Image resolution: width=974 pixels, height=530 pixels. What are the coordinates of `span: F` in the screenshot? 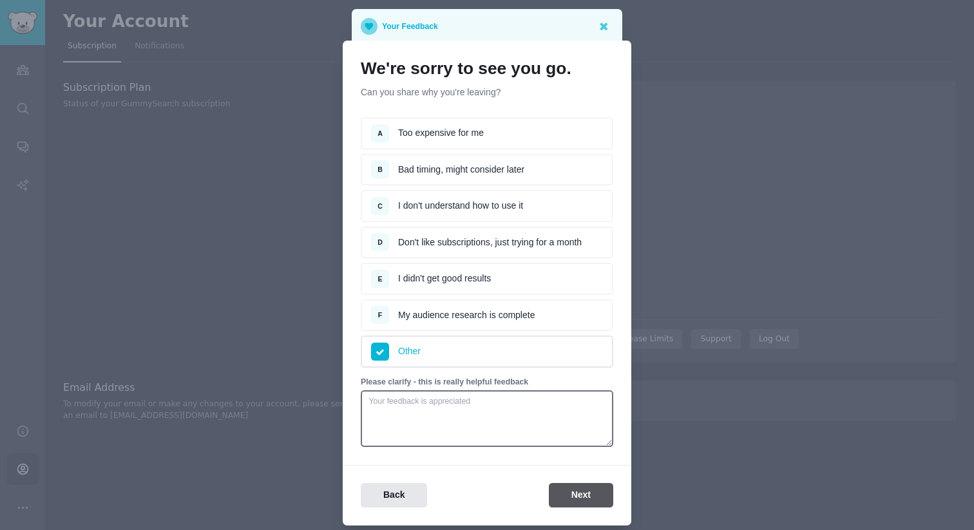 It's located at (380, 315).